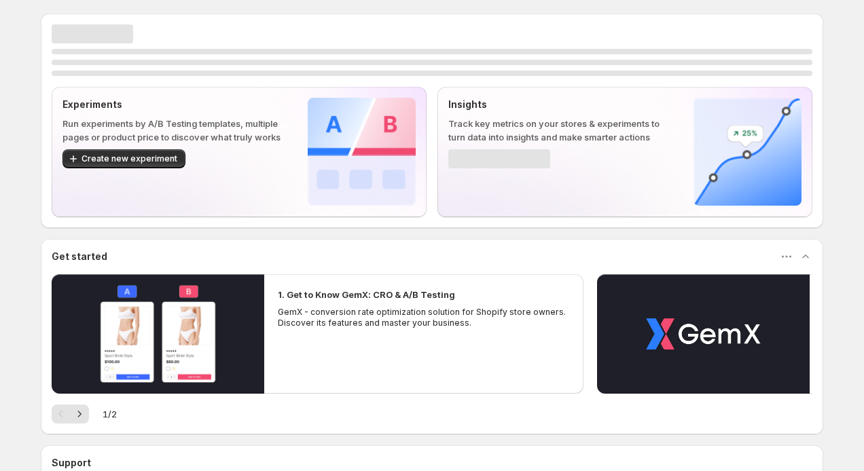 This screenshot has width=864, height=471. Describe the element at coordinates (174, 105) in the screenshot. I see `p: Experiments` at that location.